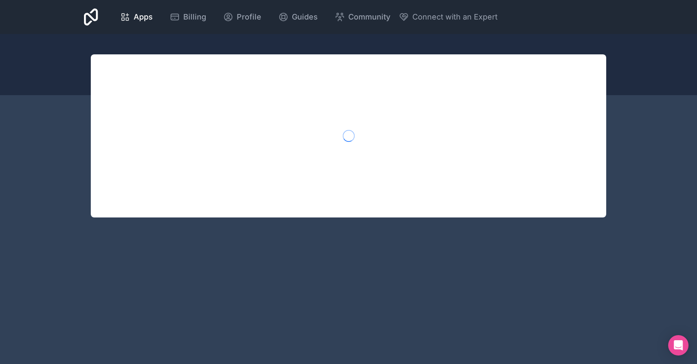  Describe the element at coordinates (298, 17) in the screenshot. I see `a: Guides` at that location.